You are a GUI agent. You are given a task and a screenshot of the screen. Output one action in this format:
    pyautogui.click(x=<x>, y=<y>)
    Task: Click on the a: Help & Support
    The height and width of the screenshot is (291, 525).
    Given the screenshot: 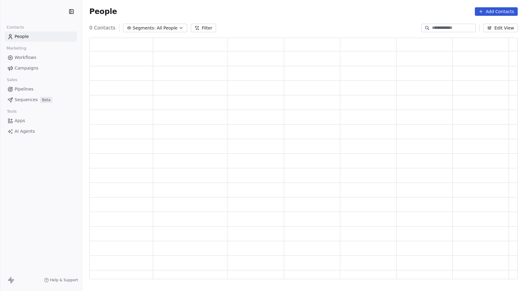 What is the action you would take?
    pyautogui.click(x=61, y=280)
    